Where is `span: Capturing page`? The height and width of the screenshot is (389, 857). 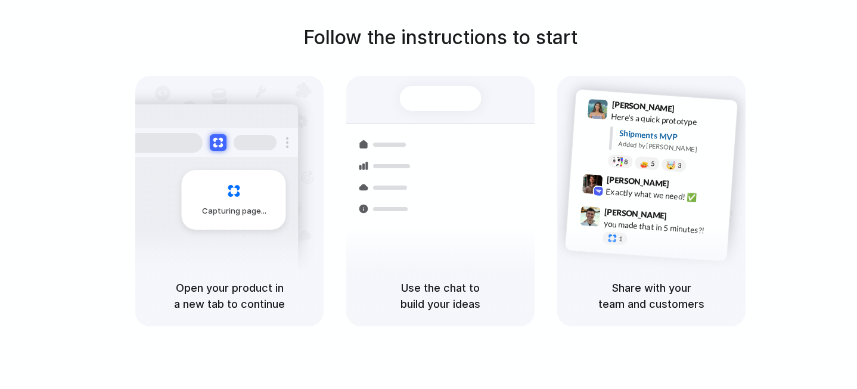 span: Capturing page is located at coordinates (235, 211).